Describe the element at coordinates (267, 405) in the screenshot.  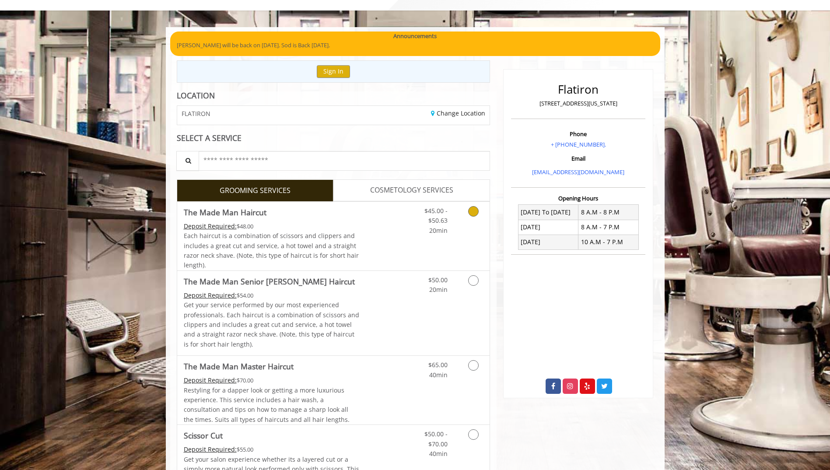
I see `span: Restyling for a dapper look or getting a more luxurious experience. This service includes a hair ...` at that location.